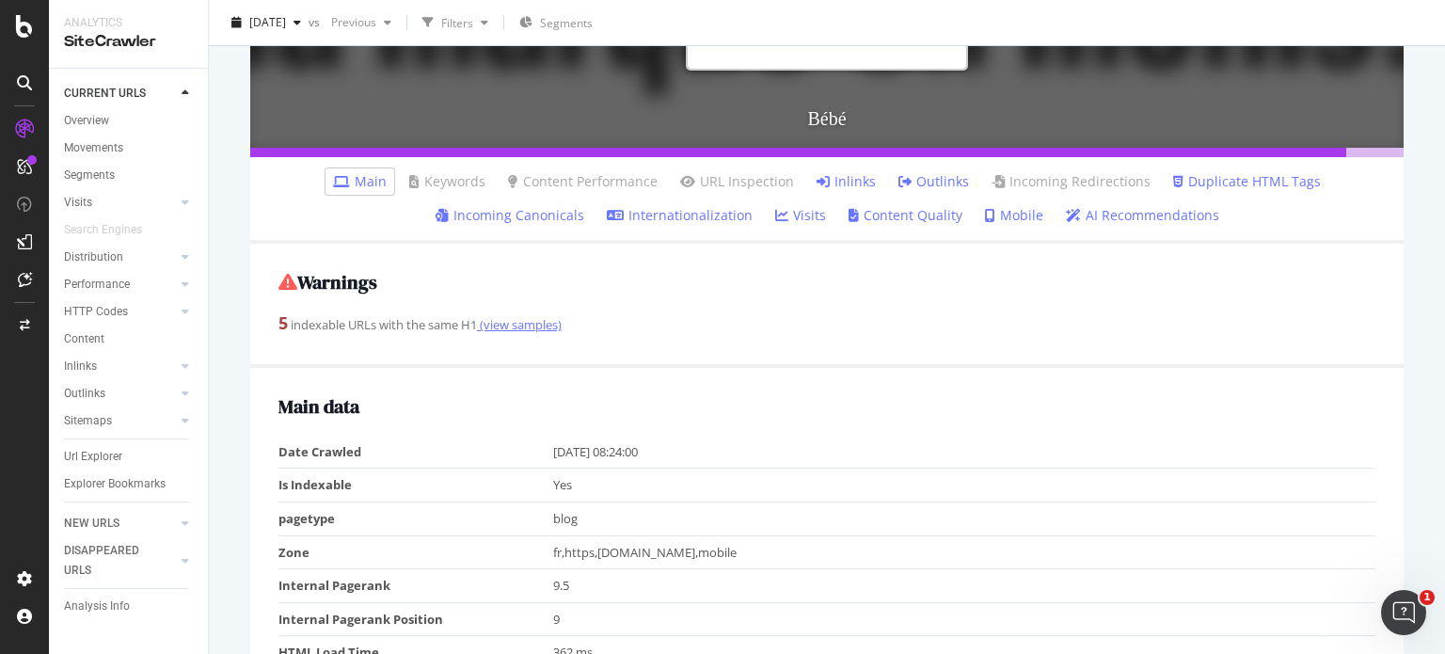 The height and width of the screenshot is (654, 1445). Describe the element at coordinates (519, 325) in the screenshot. I see `a: (view samples)` at that location.